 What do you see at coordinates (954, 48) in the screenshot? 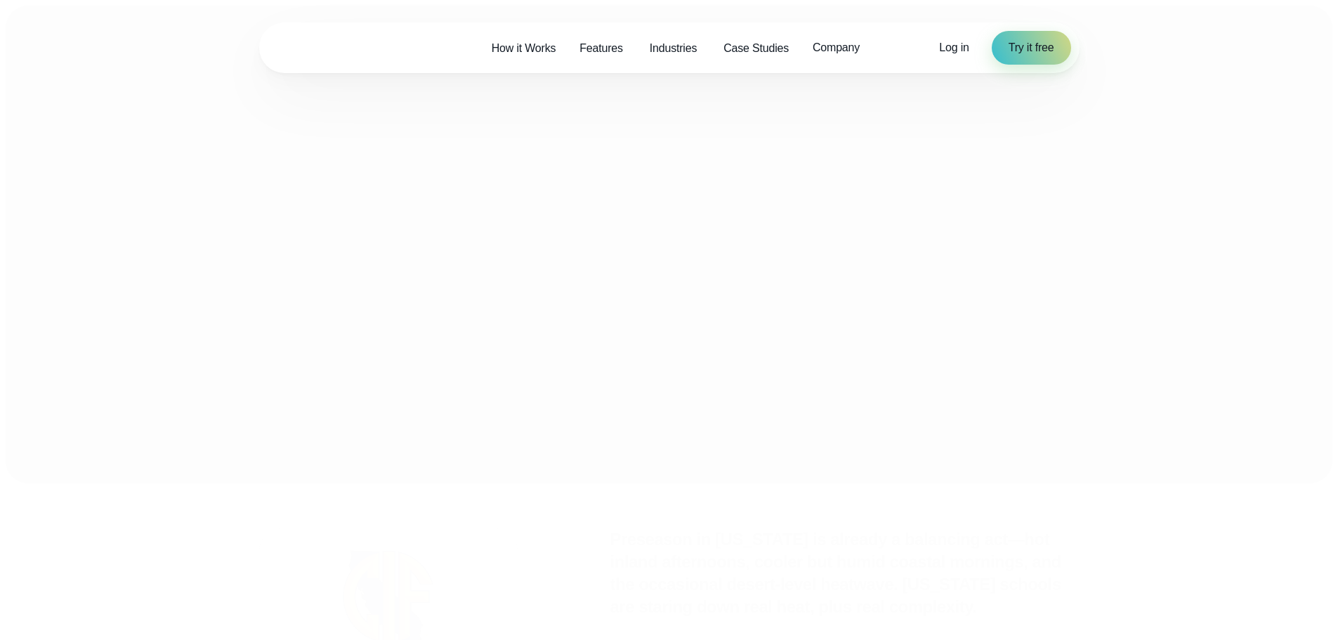
I see `a: Log in` at bounding box center [954, 48].